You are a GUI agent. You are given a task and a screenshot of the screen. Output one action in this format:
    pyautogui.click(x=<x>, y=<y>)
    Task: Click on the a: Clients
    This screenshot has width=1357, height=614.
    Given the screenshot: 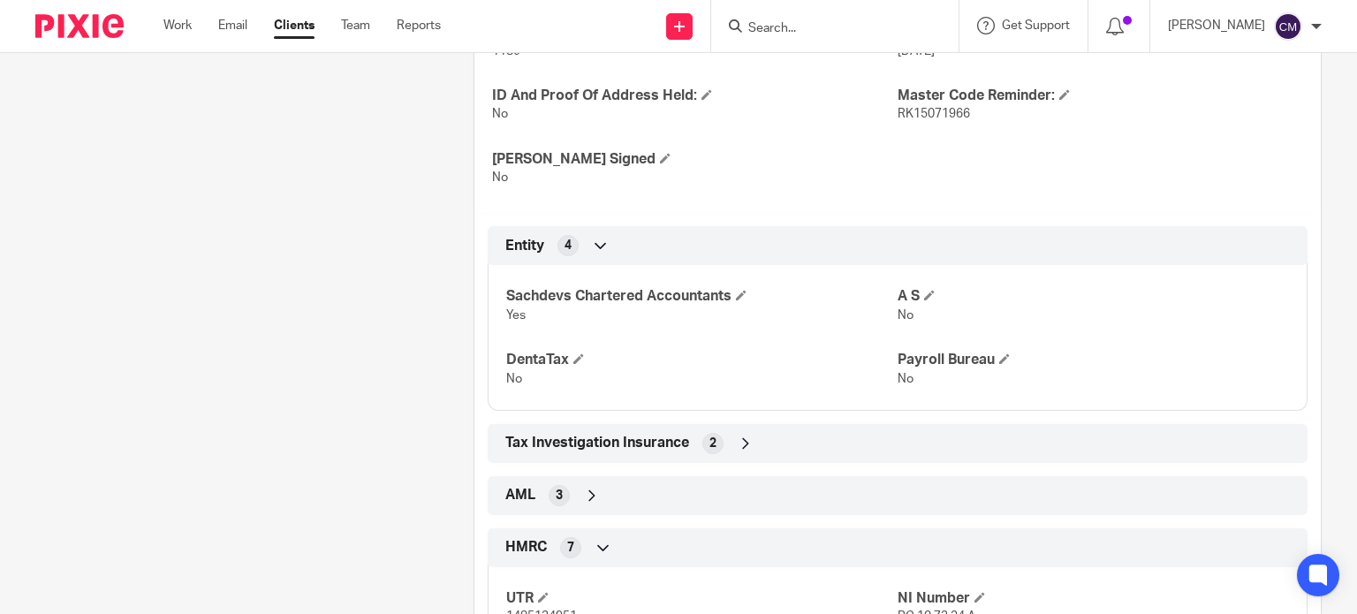 What is the action you would take?
    pyautogui.click(x=294, y=26)
    